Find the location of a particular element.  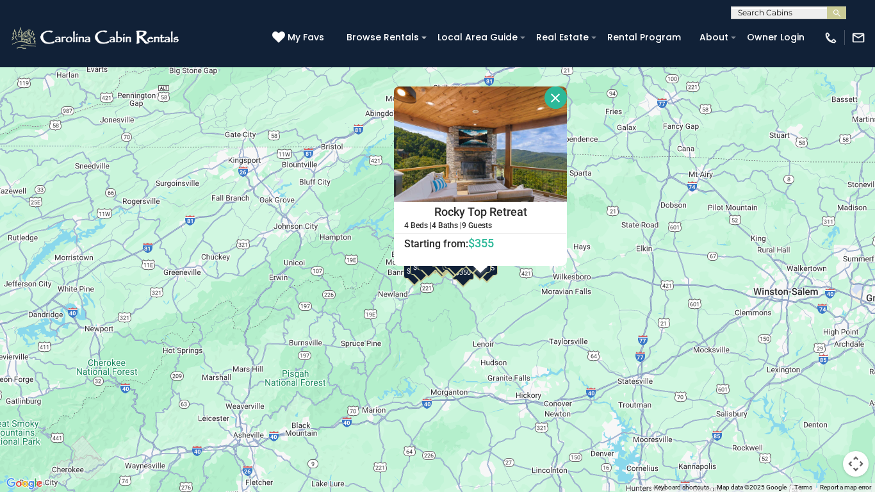

img: mail-regular-white.png is located at coordinates (858, 38).